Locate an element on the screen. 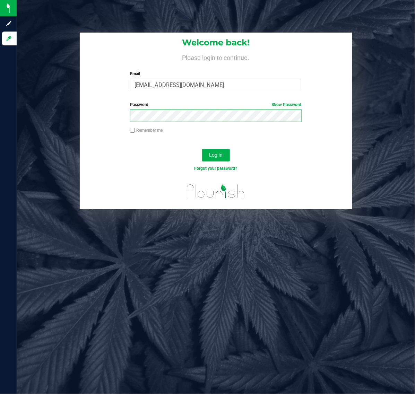 This screenshot has height=394, width=415. img: flourish_logo.svg is located at coordinates (215, 191).